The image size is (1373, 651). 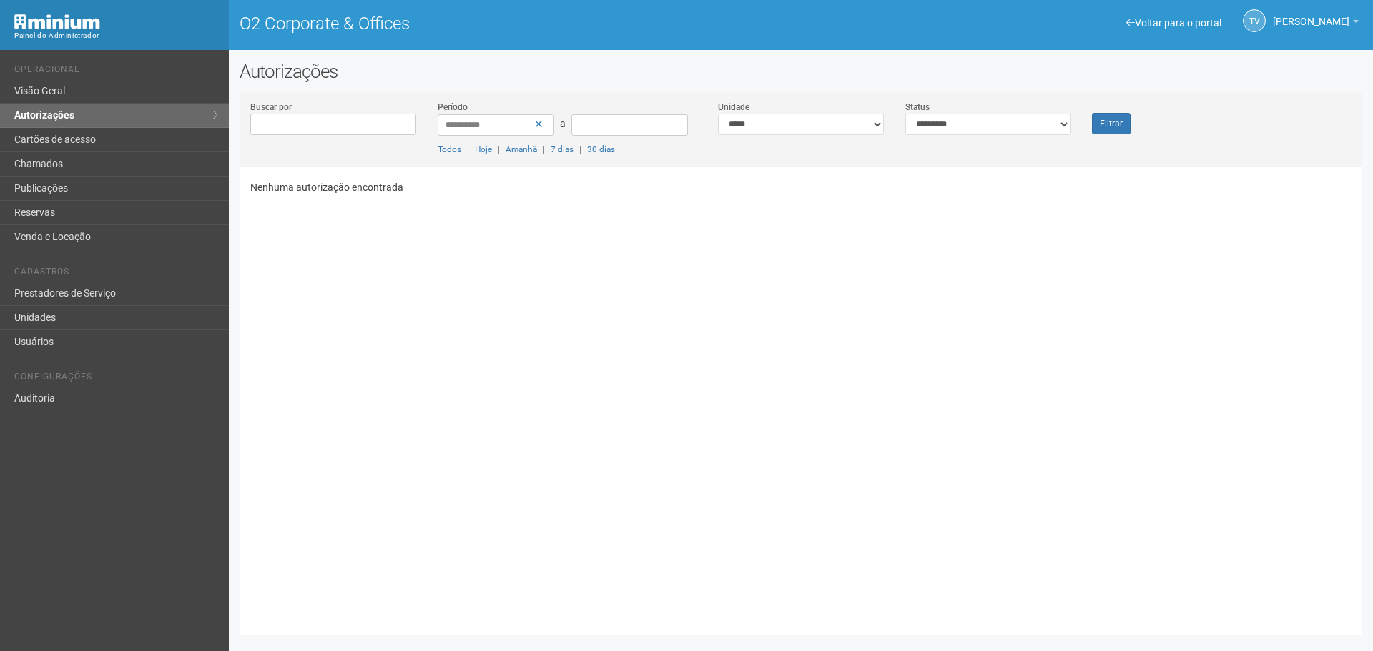 What do you see at coordinates (562, 149) in the screenshot?
I see `a: 7 dias` at bounding box center [562, 149].